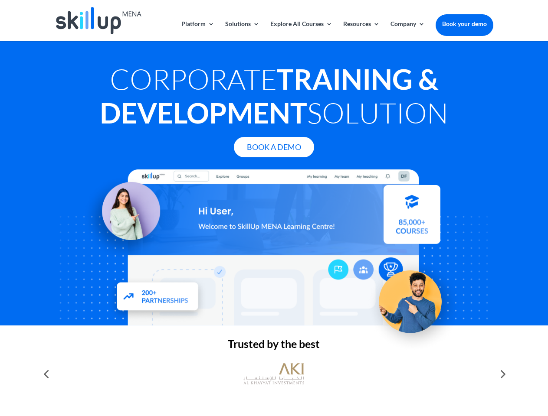  I want to click on a: Platform, so click(198, 31).